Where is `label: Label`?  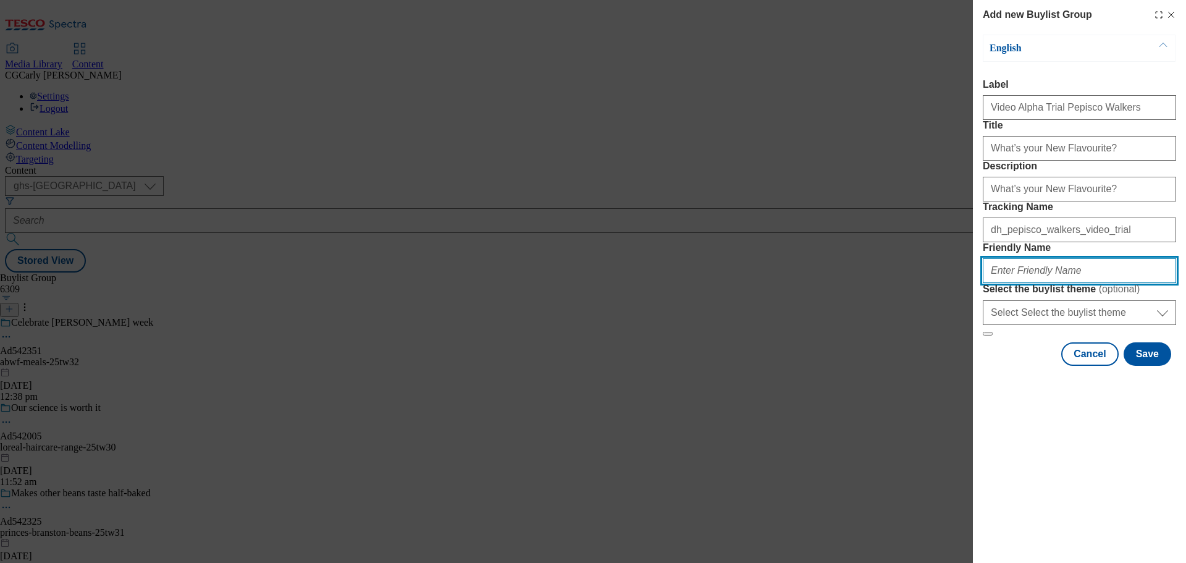 label: Label is located at coordinates (1079, 85).